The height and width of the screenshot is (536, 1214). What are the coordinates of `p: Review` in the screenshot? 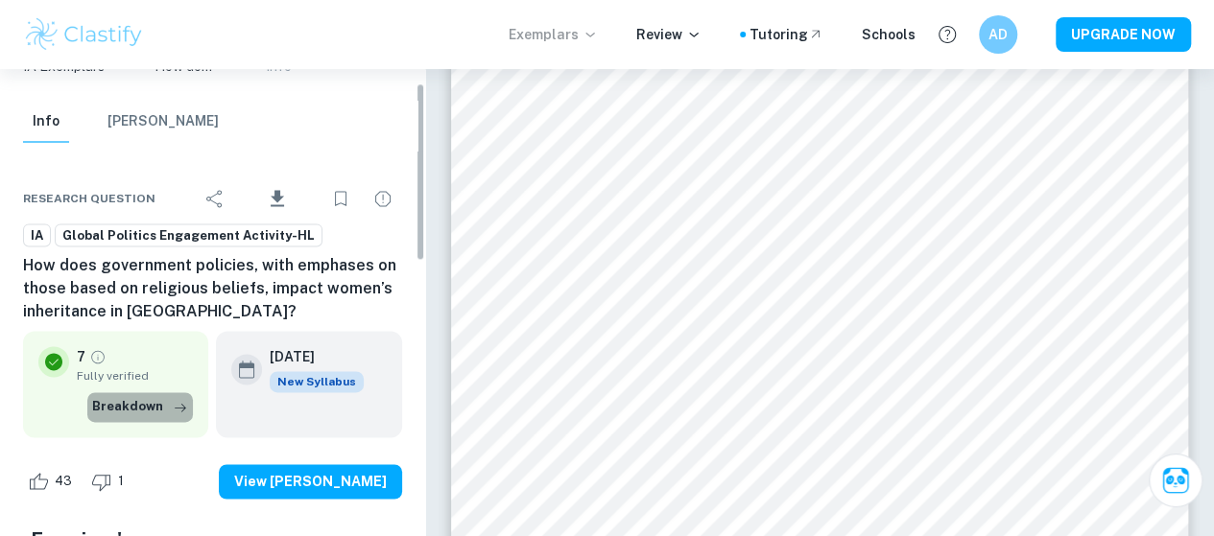 It's located at (669, 35).